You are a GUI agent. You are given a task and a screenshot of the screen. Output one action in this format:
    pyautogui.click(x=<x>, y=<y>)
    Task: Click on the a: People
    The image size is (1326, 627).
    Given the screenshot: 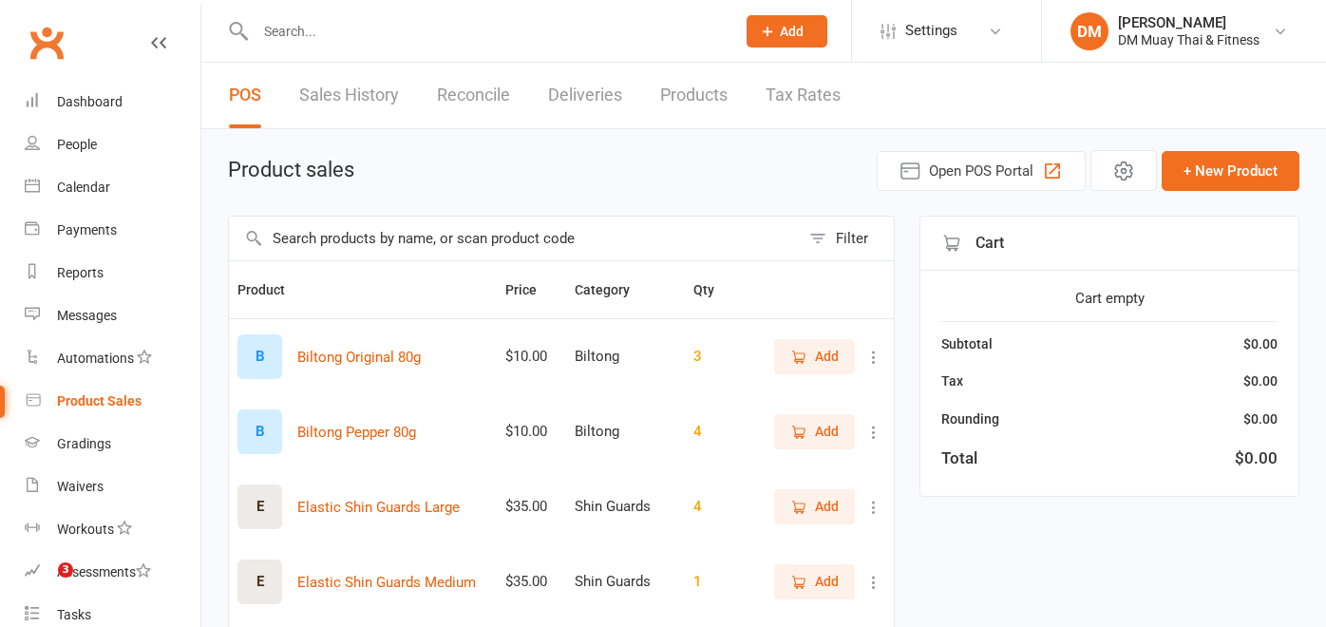 What is the action you would take?
    pyautogui.click(x=112, y=144)
    